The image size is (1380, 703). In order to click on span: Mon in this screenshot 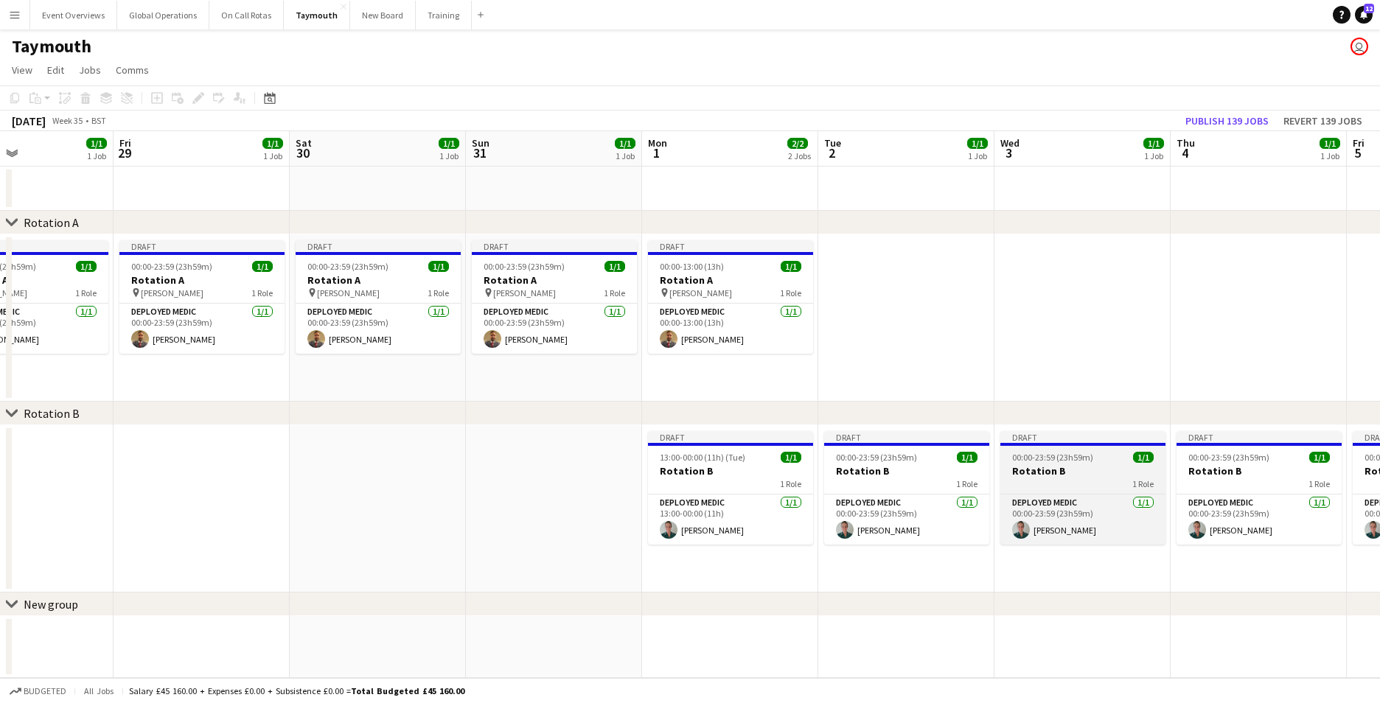, I will do `click(658, 143)`.